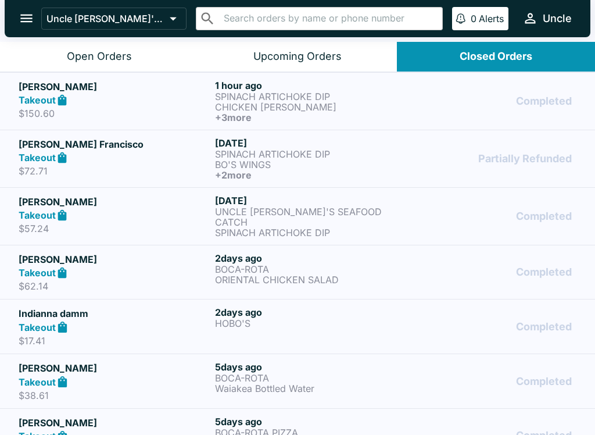  What do you see at coordinates (99, 56) in the screenshot?
I see `div: Open Orders` at bounding box center [99, 56].